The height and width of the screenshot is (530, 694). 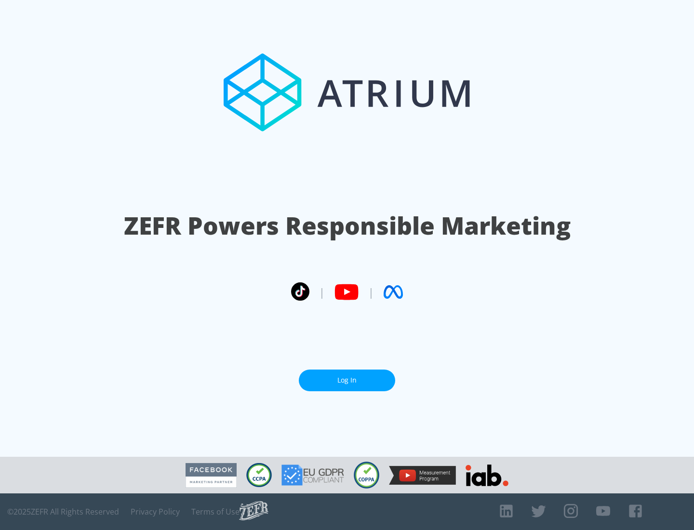 What do you see at coordinates (487, 475) in the screenshot?
I see `img: IAB` at bounding box center [487, 475].